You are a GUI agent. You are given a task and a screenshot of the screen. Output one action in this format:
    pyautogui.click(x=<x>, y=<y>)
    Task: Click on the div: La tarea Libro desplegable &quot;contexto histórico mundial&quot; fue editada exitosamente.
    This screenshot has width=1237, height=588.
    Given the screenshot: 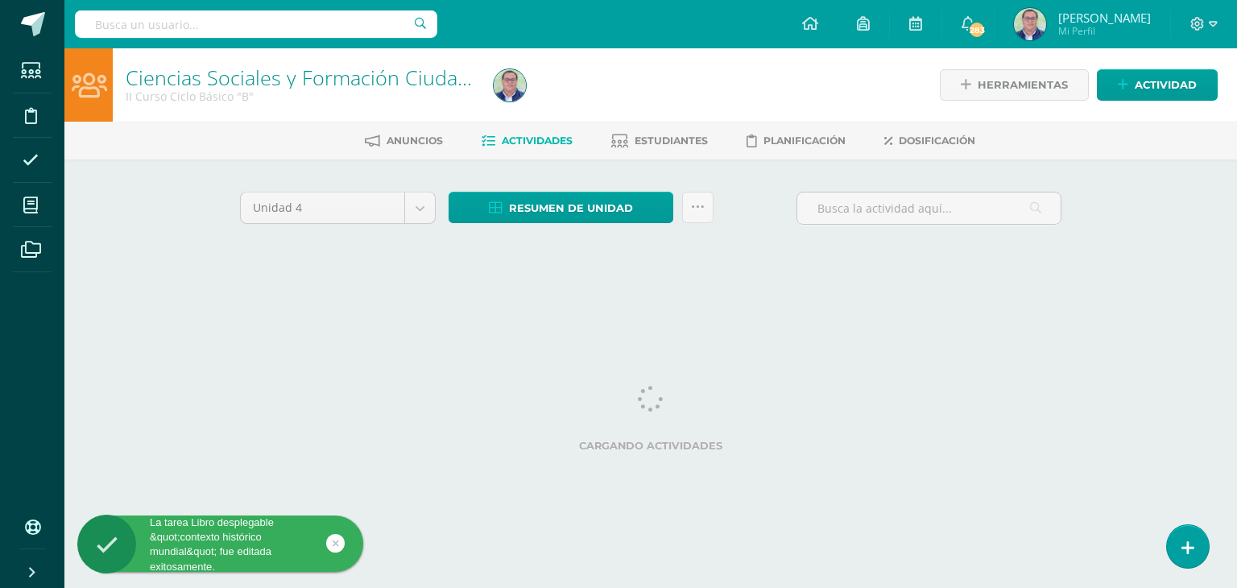 What is the action you would take?
    pyautogui.click(x=220, y=544)
    